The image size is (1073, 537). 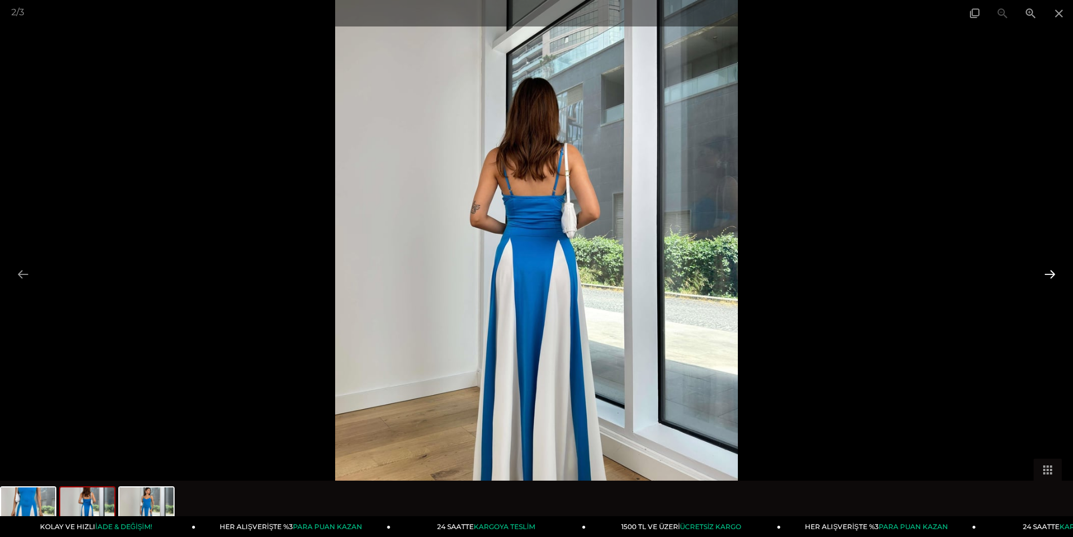 What do you see at coordinates (98, 526) in the screenshot?
I see `a: KOLAY VE HIZLIİADE & DEĞİŞİM!` at bounding box center [98, 526].